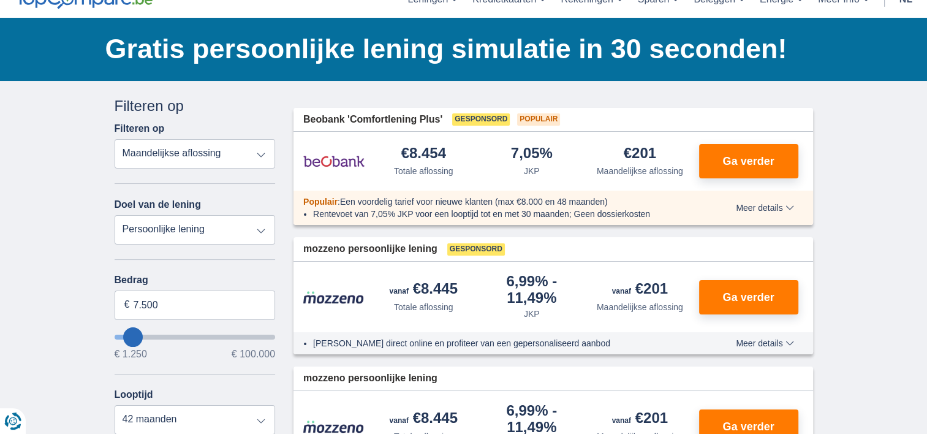  What do you see at coordinates (334, 161) in the screenshot?
I see `img: product.pl.alt Beobank` at bounding box center [334, 161].